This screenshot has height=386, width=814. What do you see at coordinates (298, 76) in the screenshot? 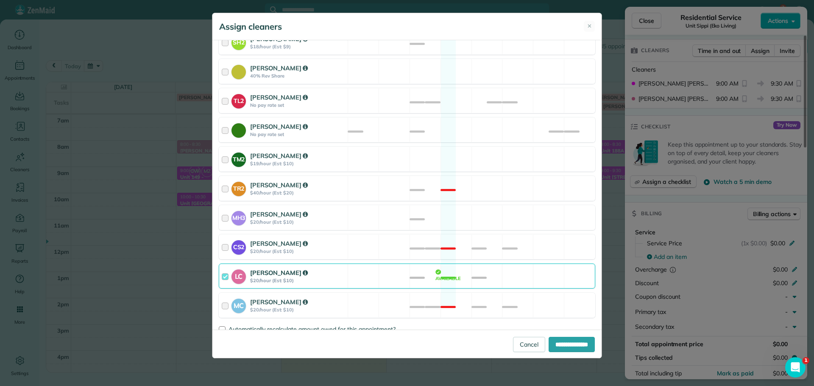
I see `strong: 40% Rev Share` at bounding box center [298, 76].